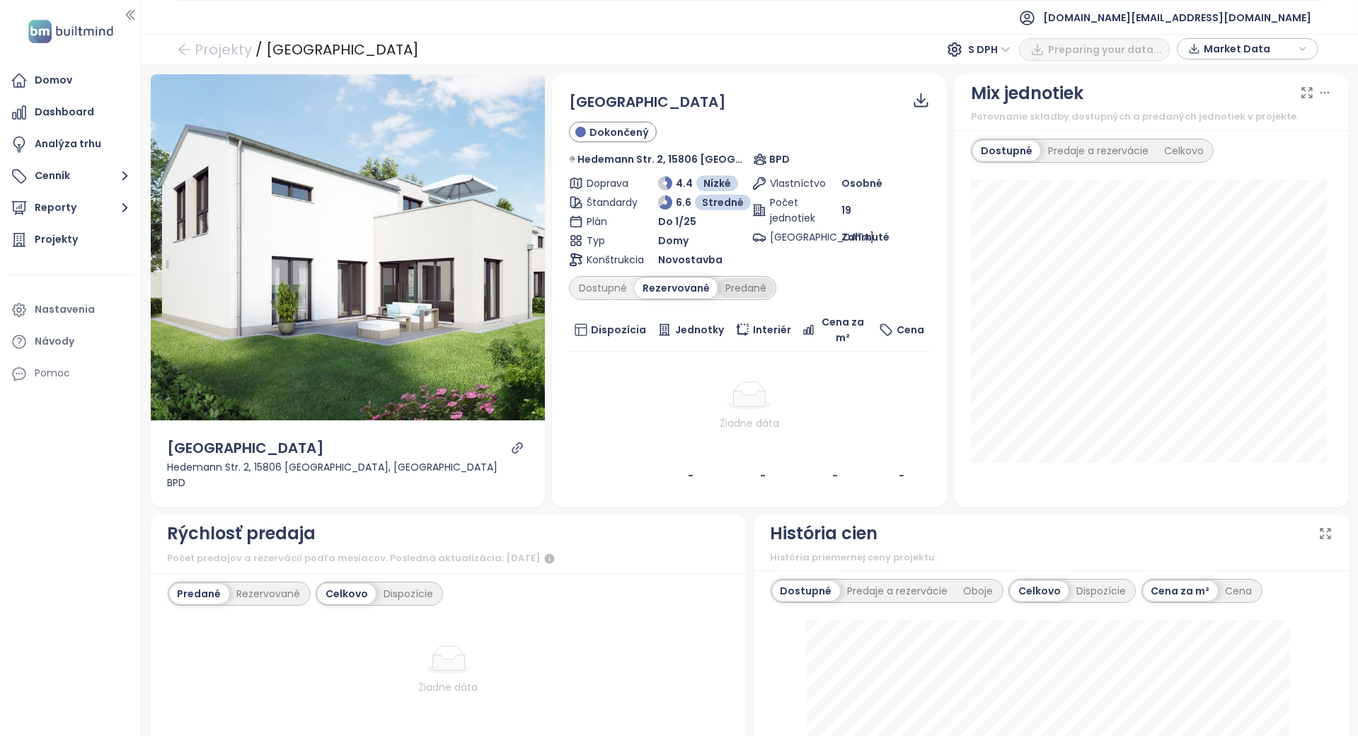  What do you see at coordinates (866, 237) in the screenshot?
I see `span: Zahrnuté` at bounding box center [866, 237].